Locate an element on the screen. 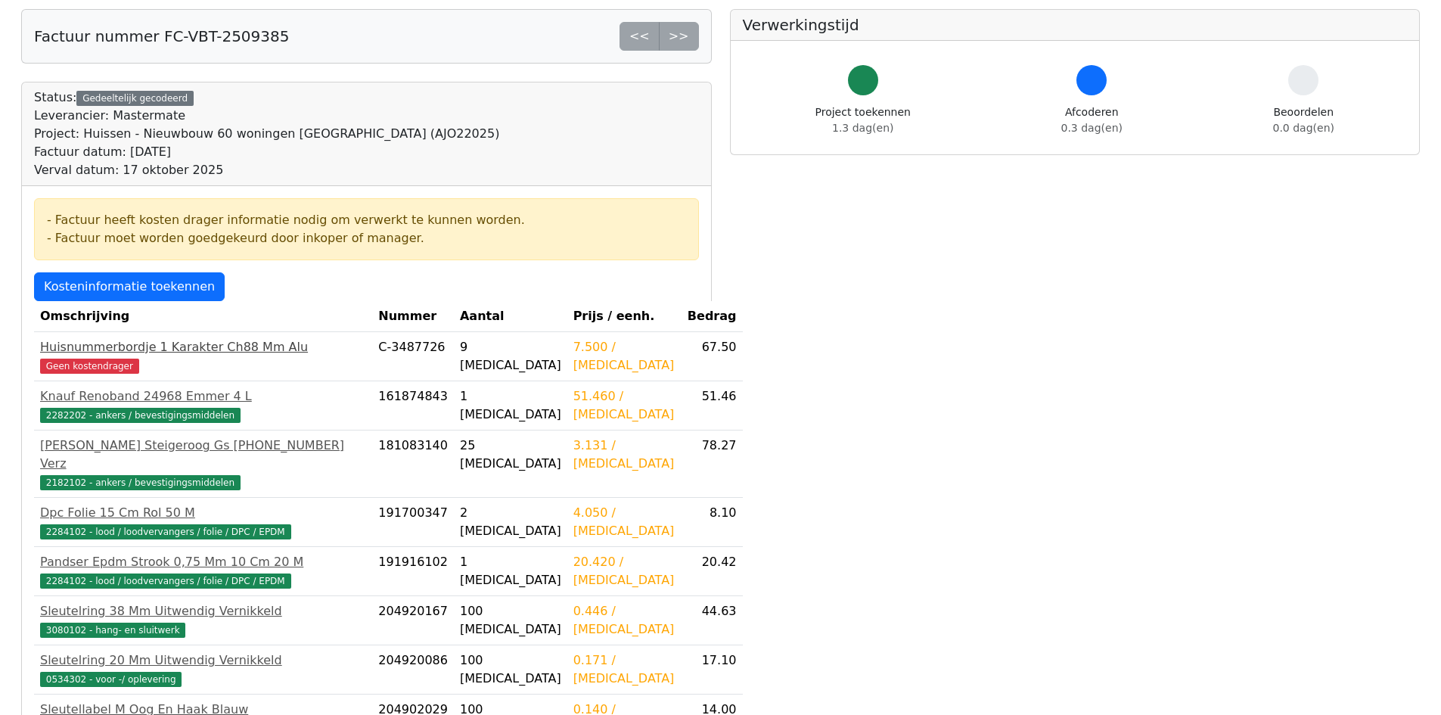 This screenshot has width=1441, height=715. a: Huisnummerbordje 1 Karakter Ch88 Mm AluGeen kostendrager is located at coordinates (203, 356).